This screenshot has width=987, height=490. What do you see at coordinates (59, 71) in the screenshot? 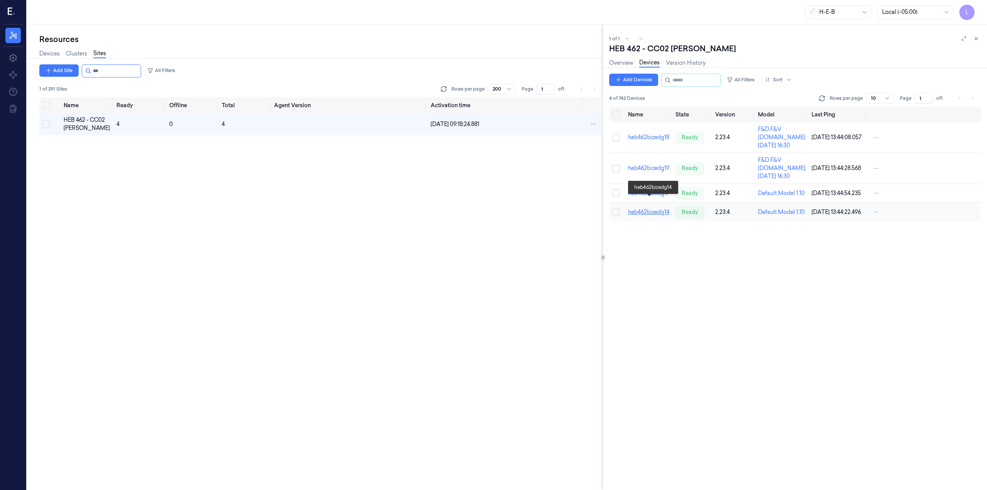
I see `button: Add Site` at bounding box center [59, 71].